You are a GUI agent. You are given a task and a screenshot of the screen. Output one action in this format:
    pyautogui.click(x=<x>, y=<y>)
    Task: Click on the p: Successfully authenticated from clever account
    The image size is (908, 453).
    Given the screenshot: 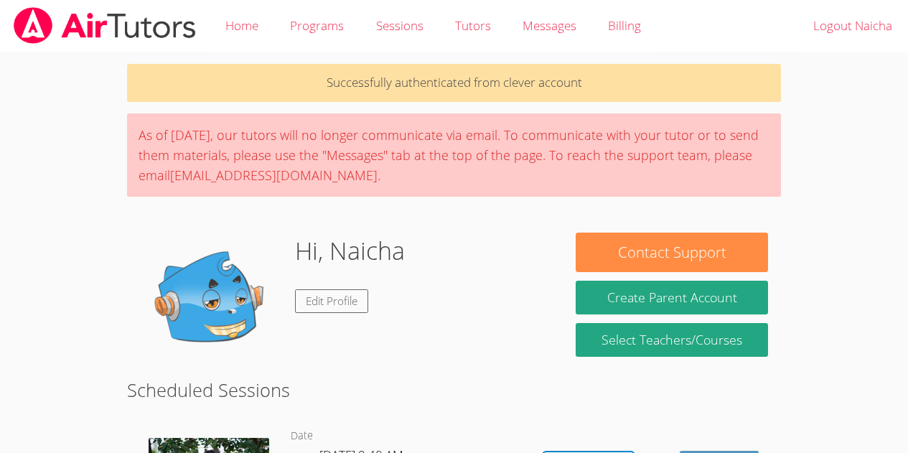 What is the action you would take?
    pyautogui.click(x=454, y=83)
    